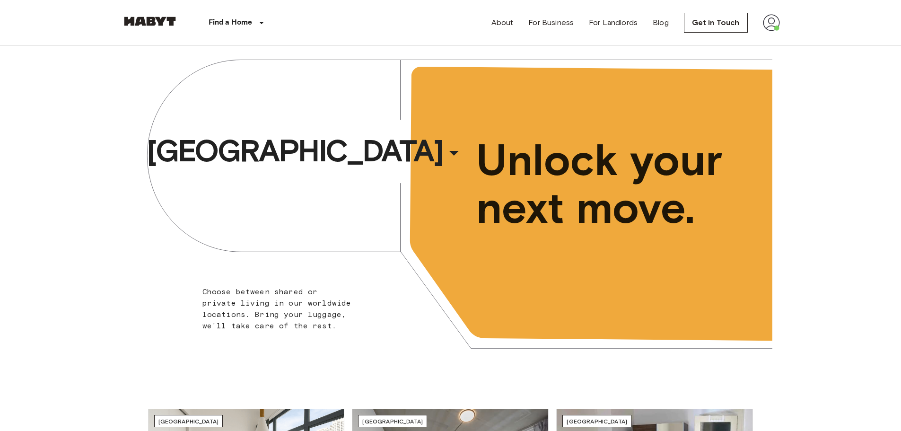 The height and width of the screenshot is (431, 901). Describe the element at coordinates (277, 309) in the screenshot. I see `span: Choose between shared or private living in our worldwide locations. Bring your luggage, we'll tak...` at that location.